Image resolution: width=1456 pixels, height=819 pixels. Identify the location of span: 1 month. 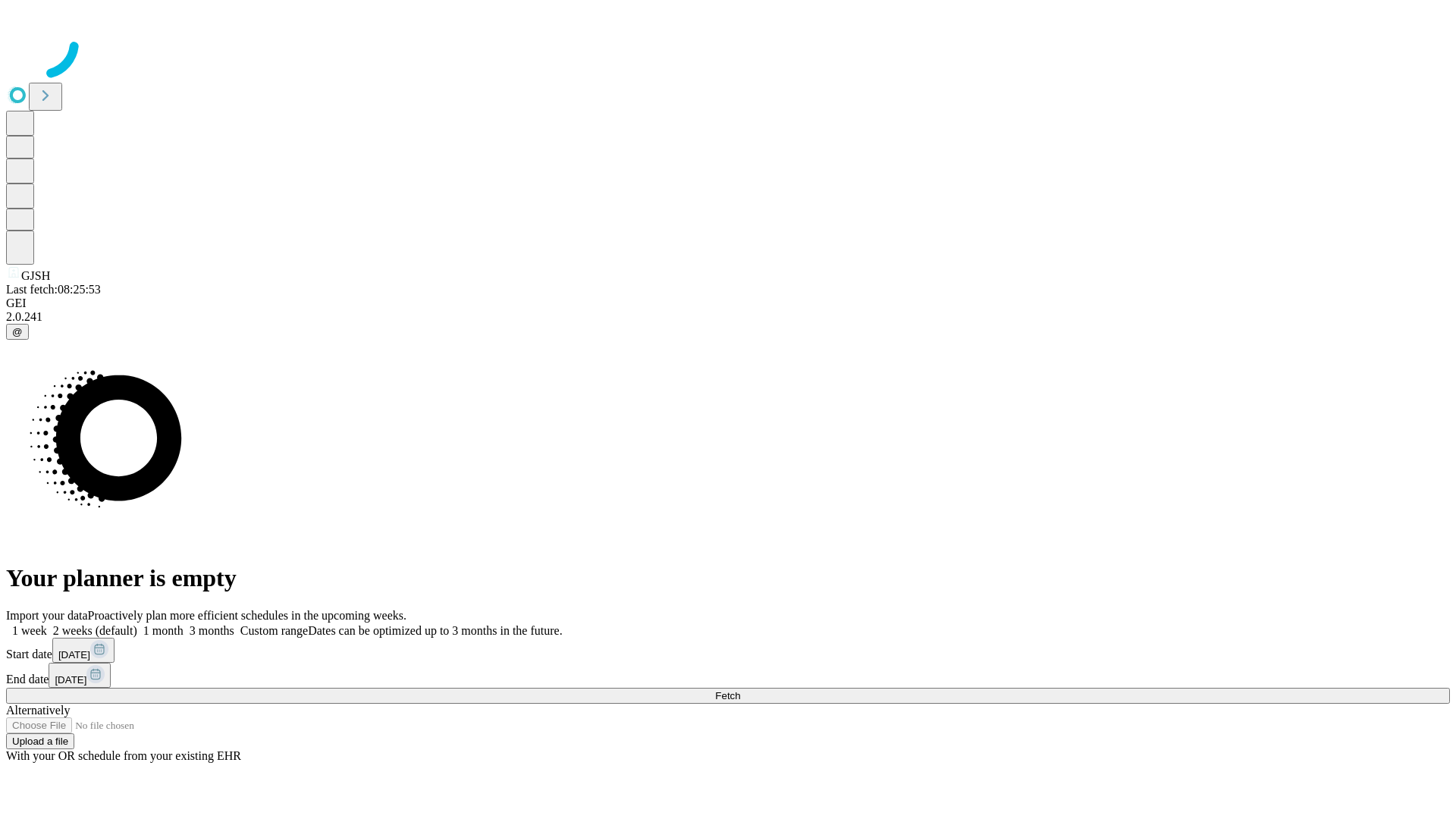
(163, 630).